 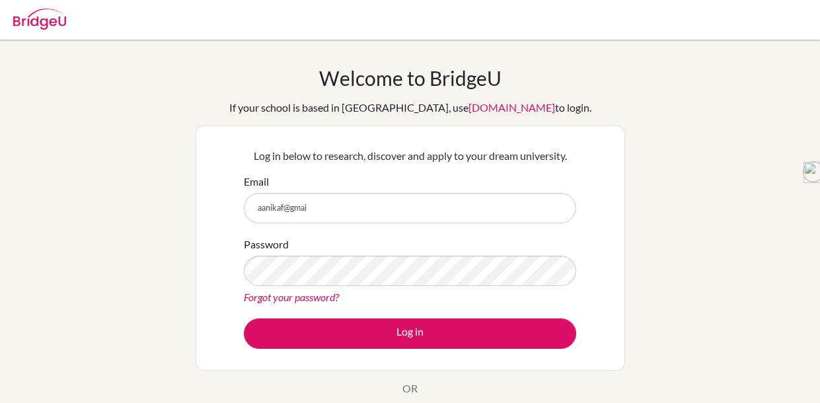 What do you see at coordinates (410, 334) in the screenshot?
I see `button: Log in` at bounding box center [410, 334].